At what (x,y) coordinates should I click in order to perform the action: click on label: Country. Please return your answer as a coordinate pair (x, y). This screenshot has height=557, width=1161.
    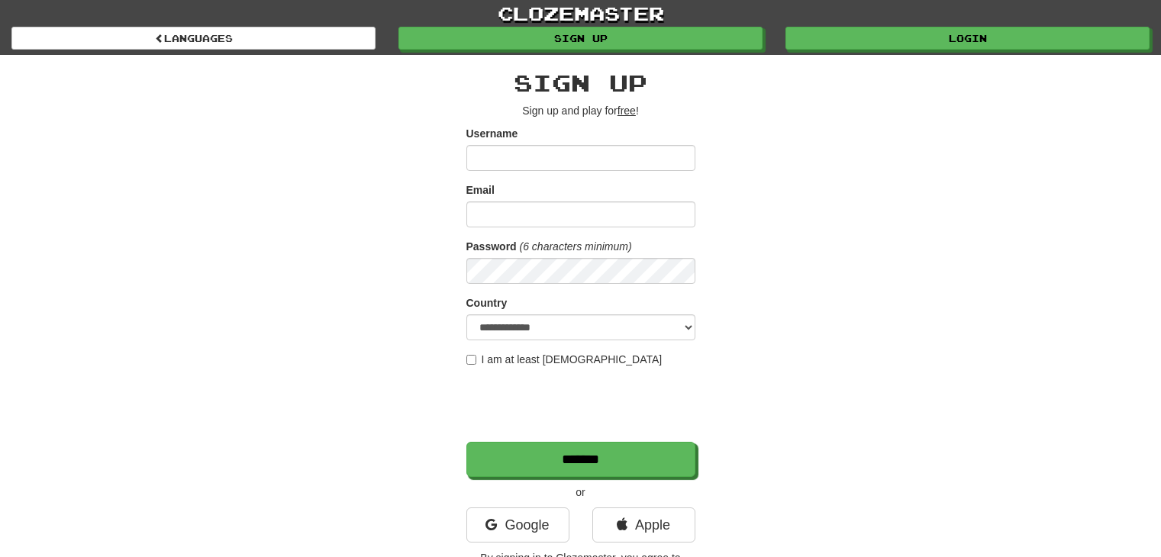
    Looking at the image, I should click on (487, 303).